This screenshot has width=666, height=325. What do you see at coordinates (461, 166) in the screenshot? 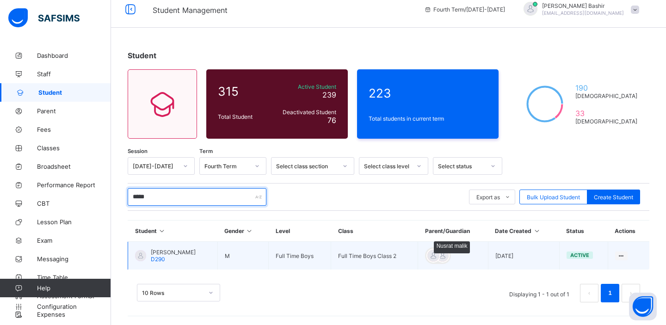
I see `div: Select status` at bounding box center [461, 166].